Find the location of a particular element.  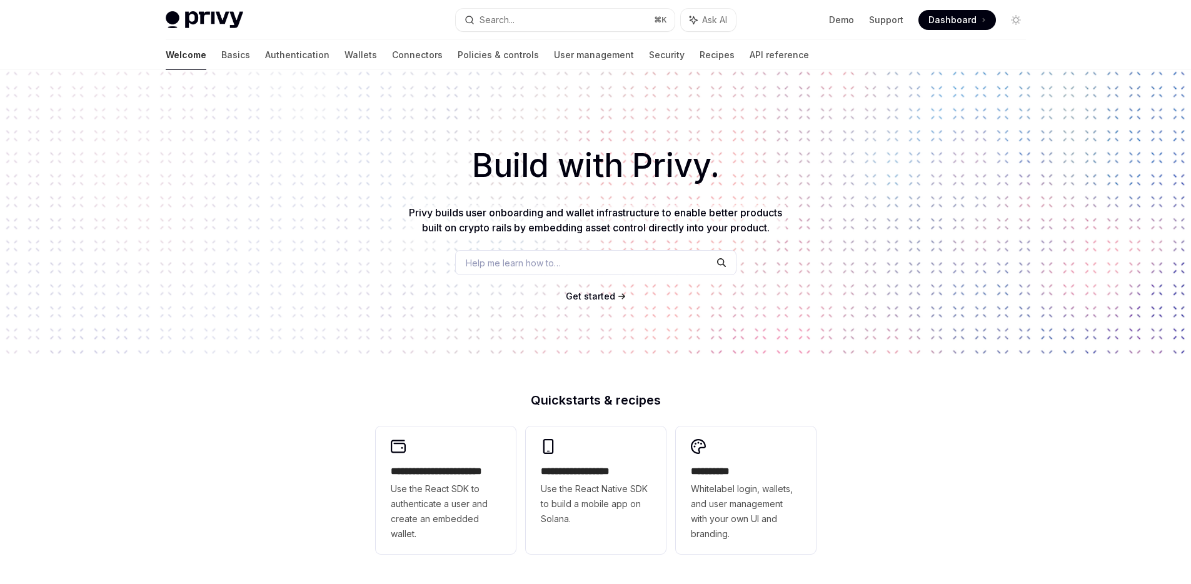

a: Basics is located at coordinates (236, 55).